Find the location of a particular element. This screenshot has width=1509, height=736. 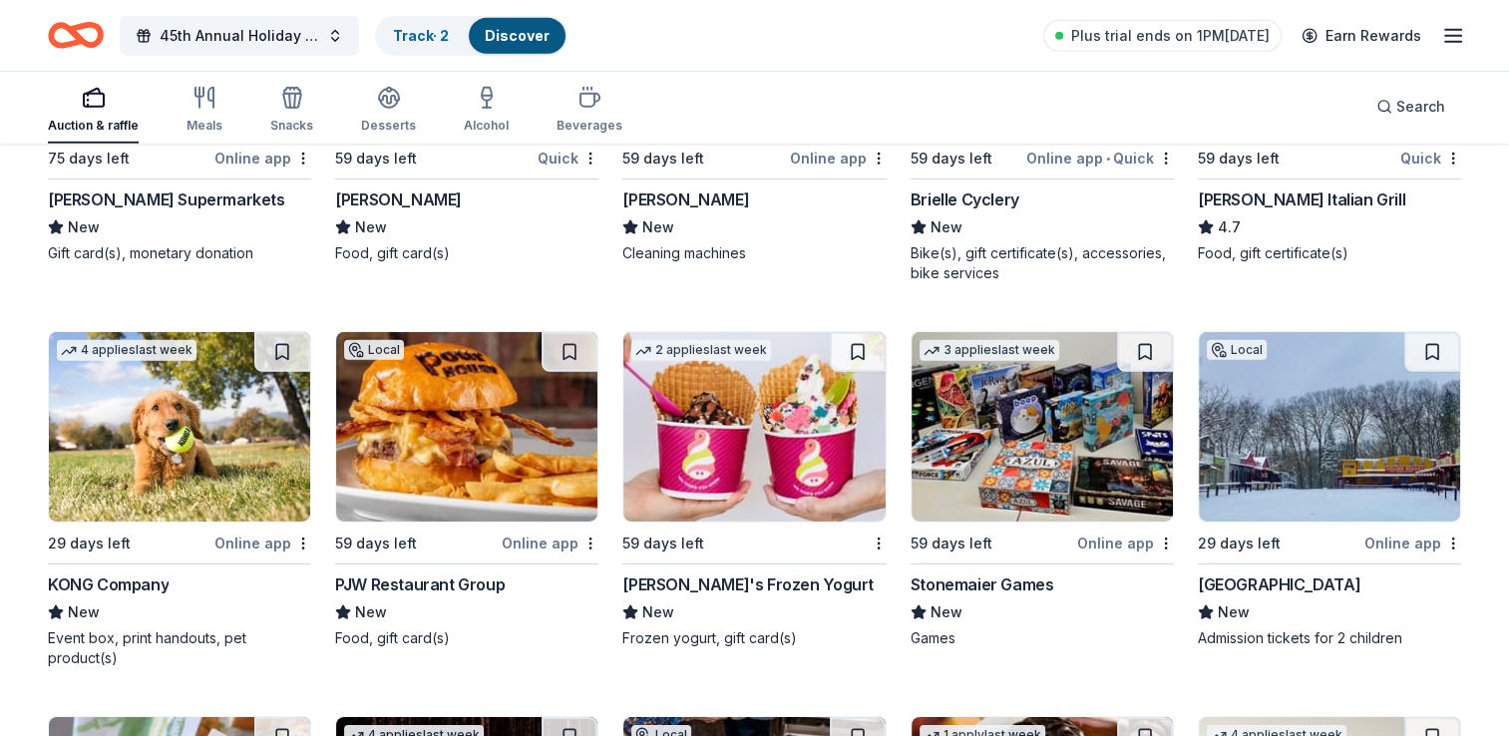

button: Desserts is located at coordinates (388, 111).